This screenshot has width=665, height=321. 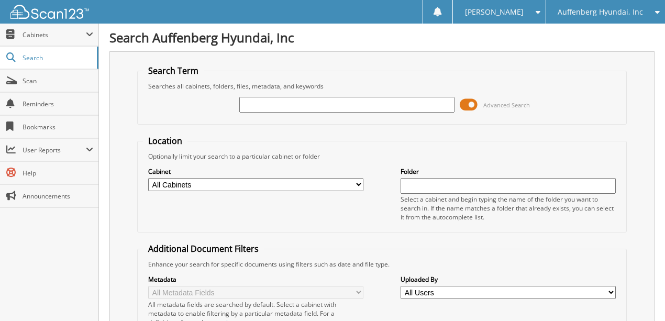 What do you see at coordinates (58, 81) in the screenshot?
I see `span: Scan` at bounding box center [58, 81].